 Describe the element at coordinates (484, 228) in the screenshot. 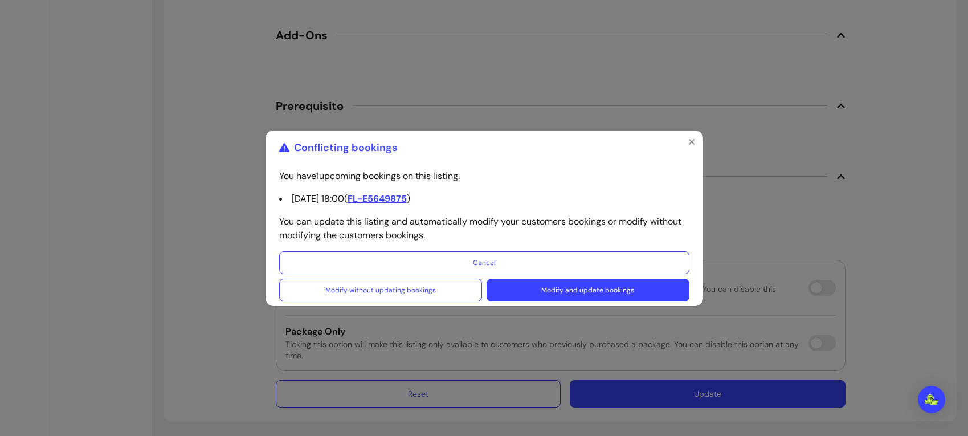

I see `p: You can update this listing and automatically modify your customers bookings or modify without mo...` at that location.